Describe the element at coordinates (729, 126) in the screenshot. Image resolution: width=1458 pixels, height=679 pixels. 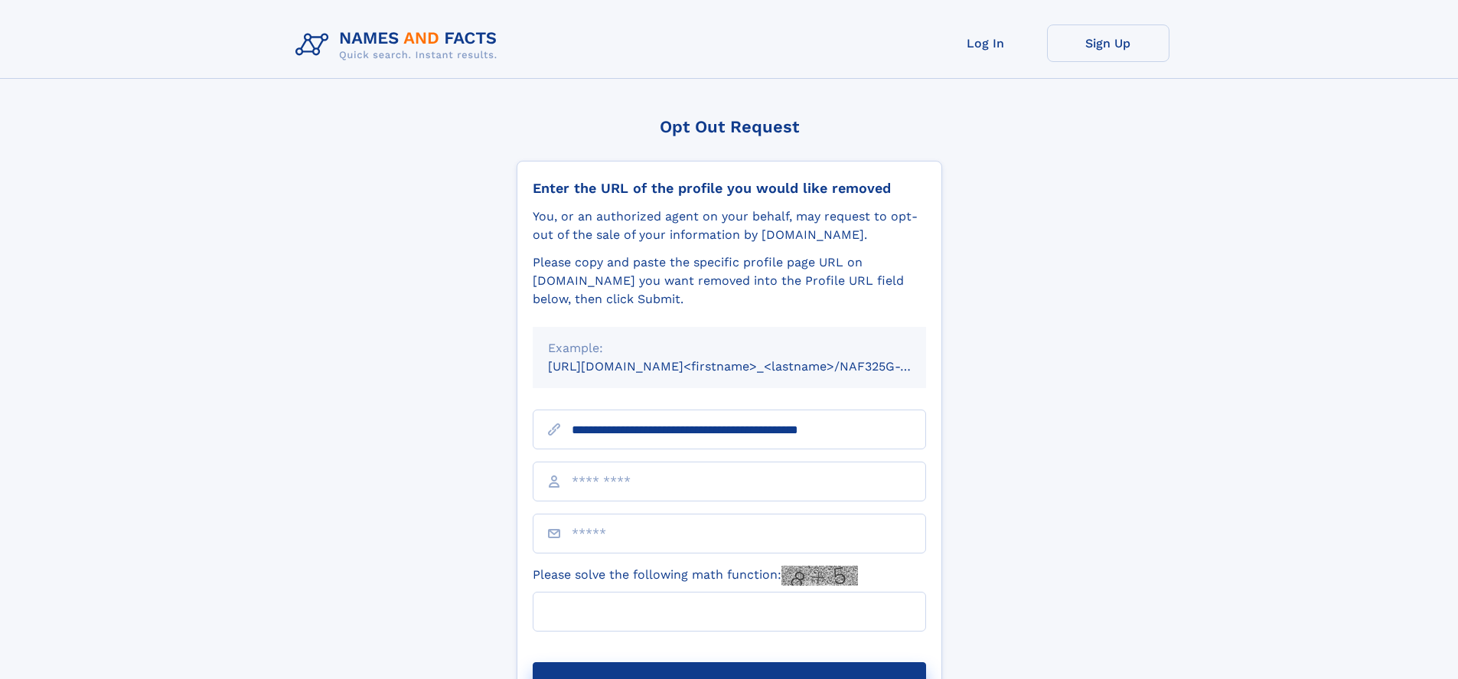
I see `div: Opt Out Request` at that location.